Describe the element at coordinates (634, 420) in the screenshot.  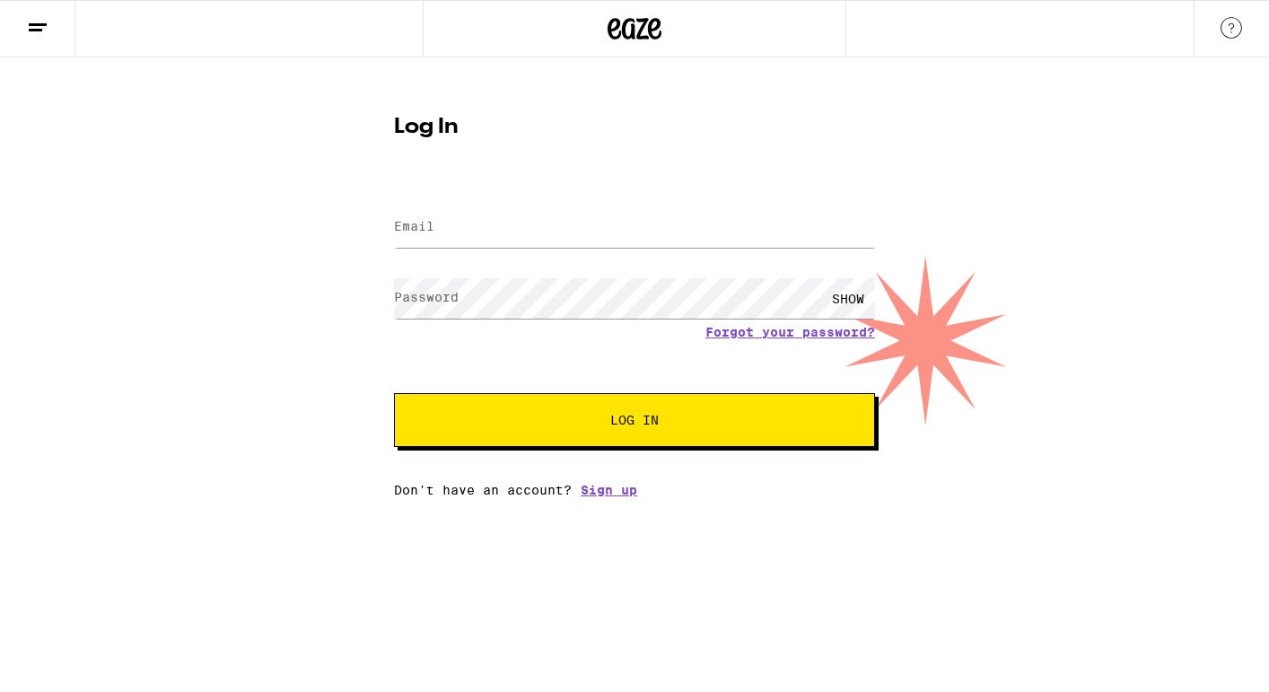
I see `span: Log In` at that location.